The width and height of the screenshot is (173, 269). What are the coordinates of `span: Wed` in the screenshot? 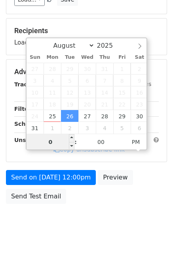 It's located at (87, 57).